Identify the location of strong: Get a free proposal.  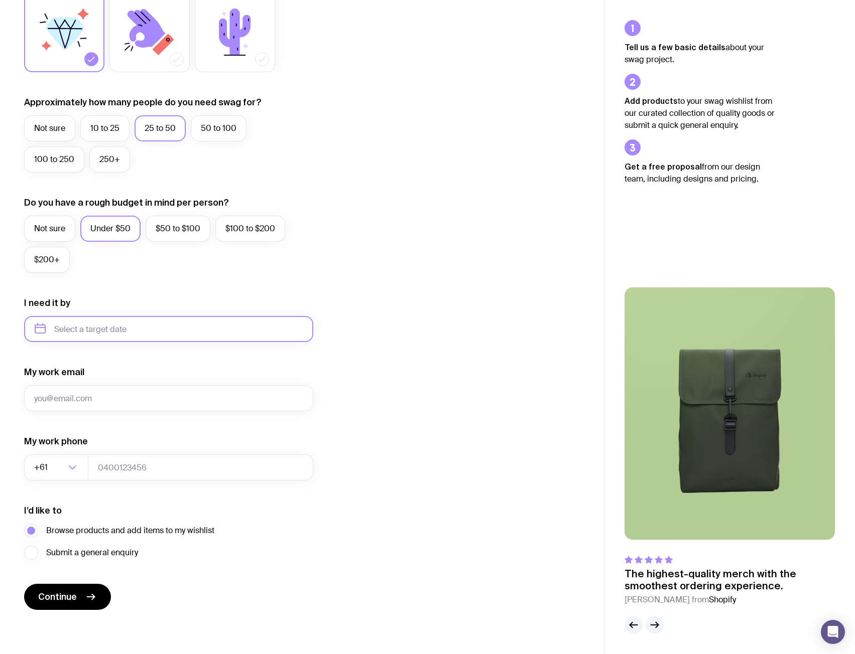
(663, 167).